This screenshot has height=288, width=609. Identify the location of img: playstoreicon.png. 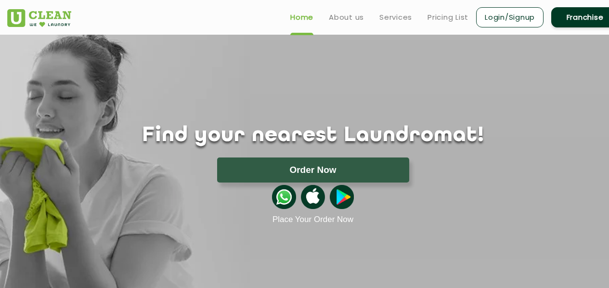
(342, 197).